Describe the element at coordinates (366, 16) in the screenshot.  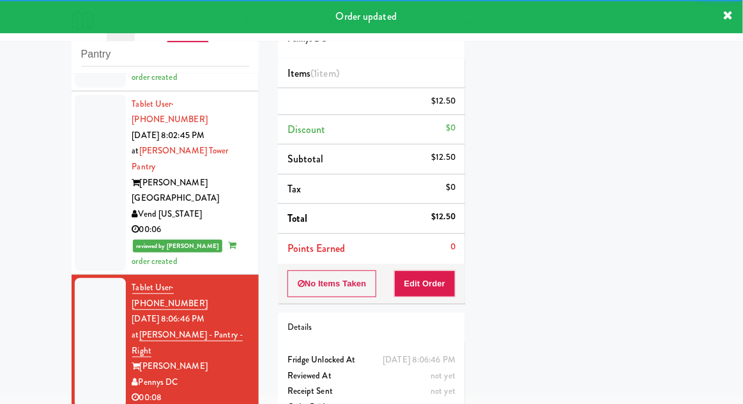
I see `span: Order updated` at that location.